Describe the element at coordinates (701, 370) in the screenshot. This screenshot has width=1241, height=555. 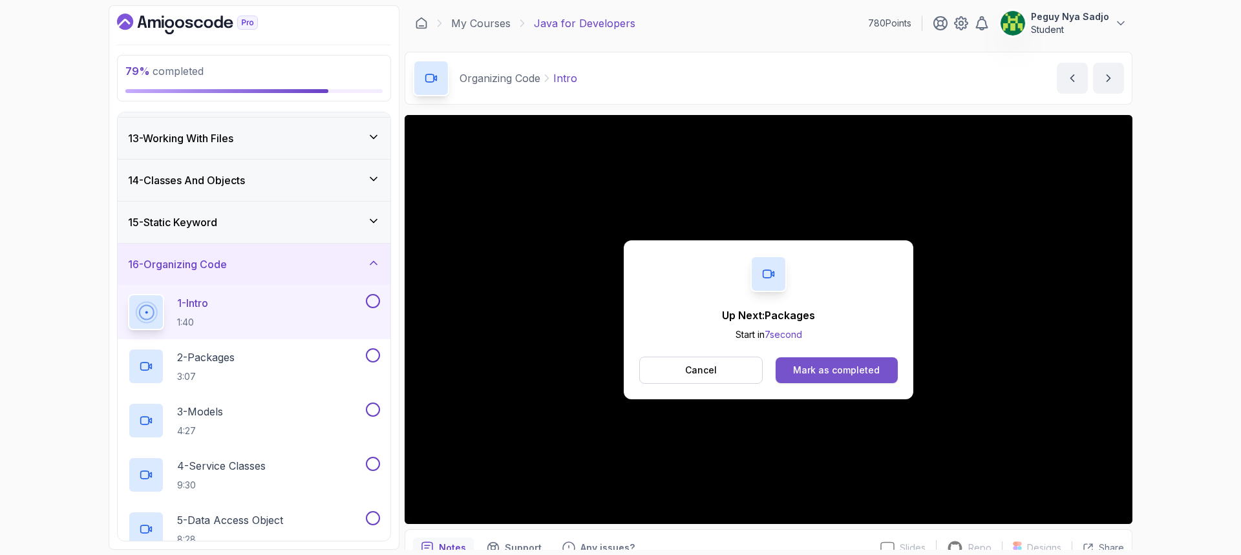
I see `p: Cancel` at that location.